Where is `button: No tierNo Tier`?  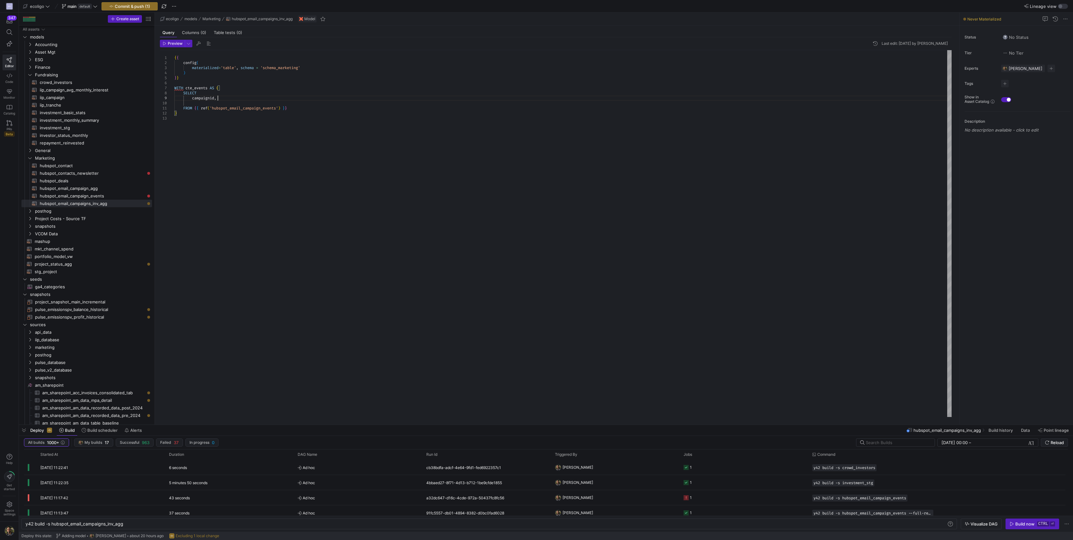
button: No tierNo Tier is located at coordinates (1013, 53).